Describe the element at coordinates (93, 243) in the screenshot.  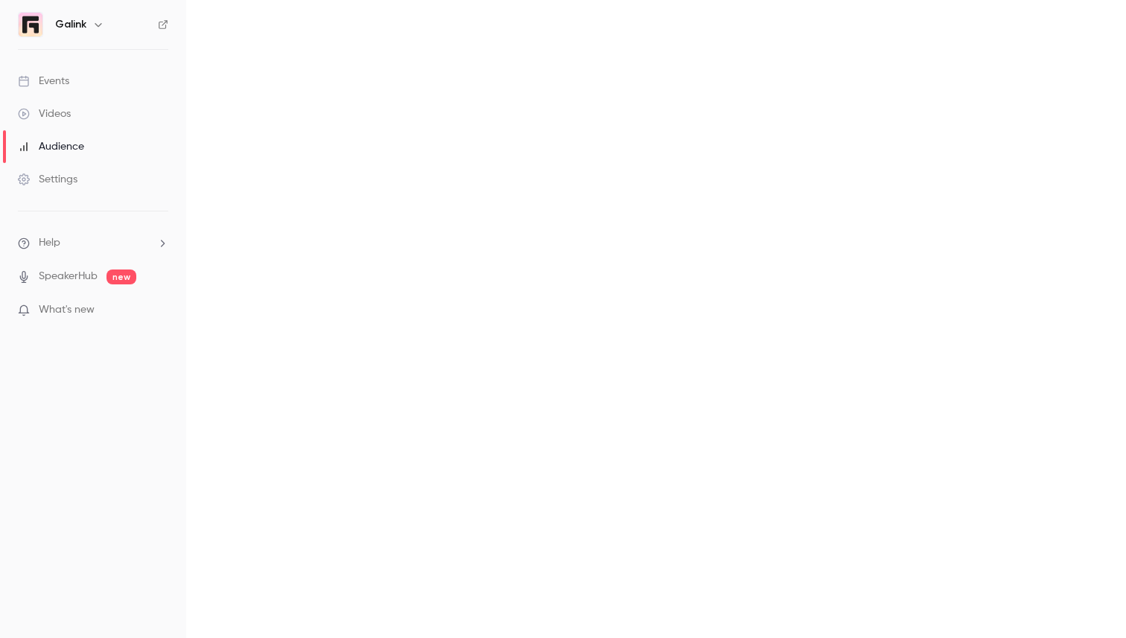
I see `li: help-dropdown-opener` at that location.